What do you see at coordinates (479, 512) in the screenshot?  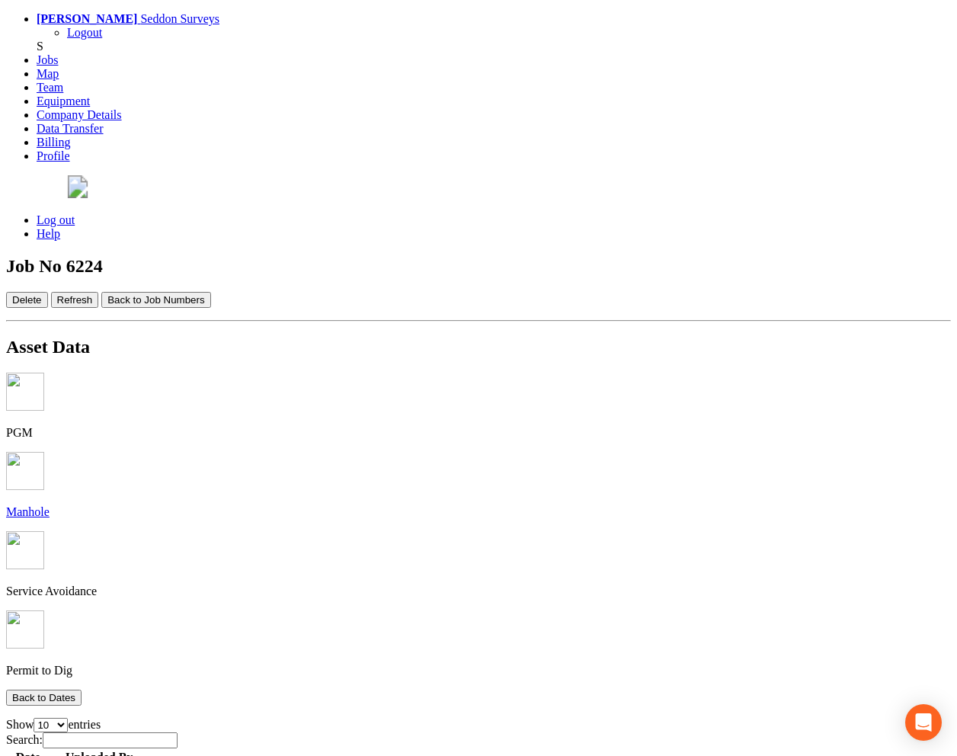 I see `p: Manhole` at bounding box center [479, 512].